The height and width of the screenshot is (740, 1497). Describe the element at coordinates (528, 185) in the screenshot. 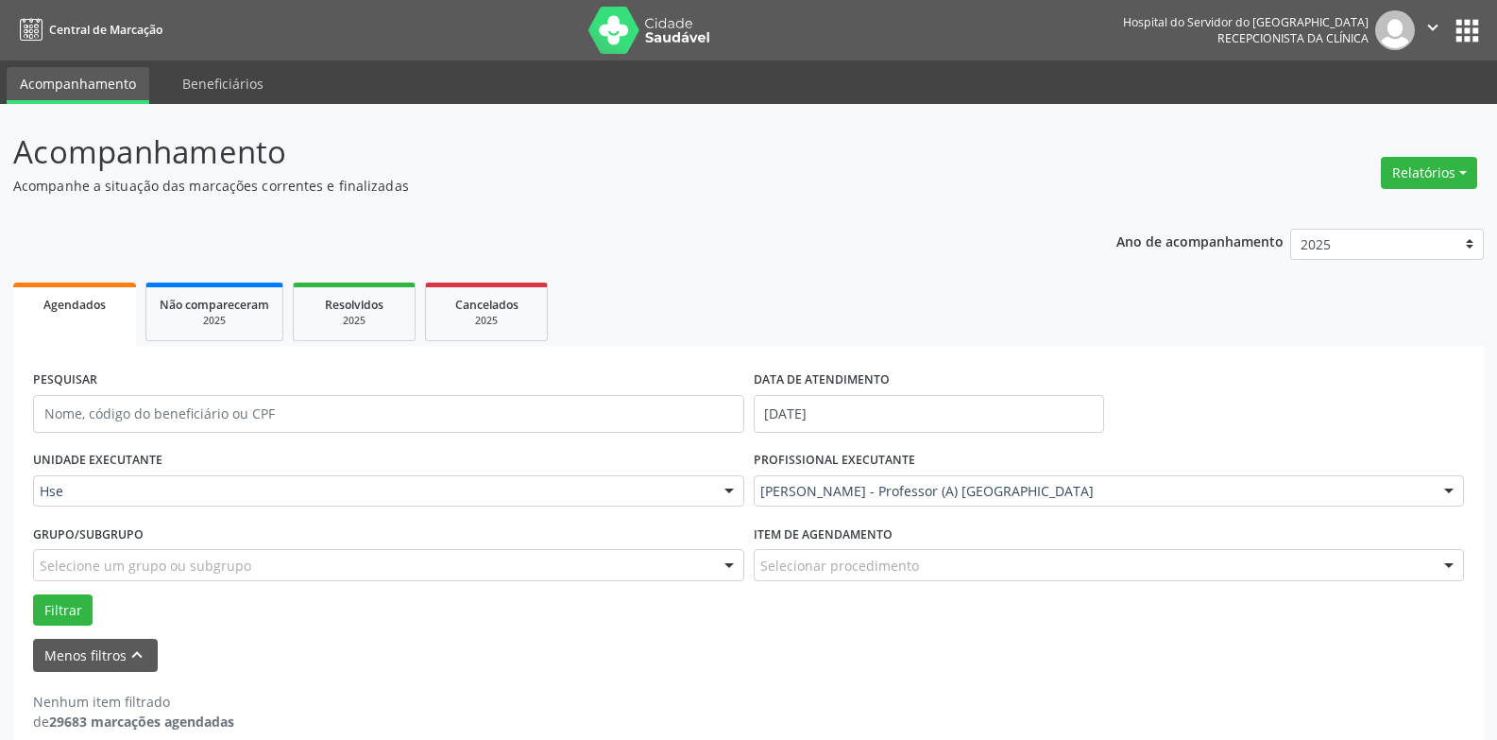

I see `p: Acompanhe a situação das marcações correntes e finalizadas` at that location.